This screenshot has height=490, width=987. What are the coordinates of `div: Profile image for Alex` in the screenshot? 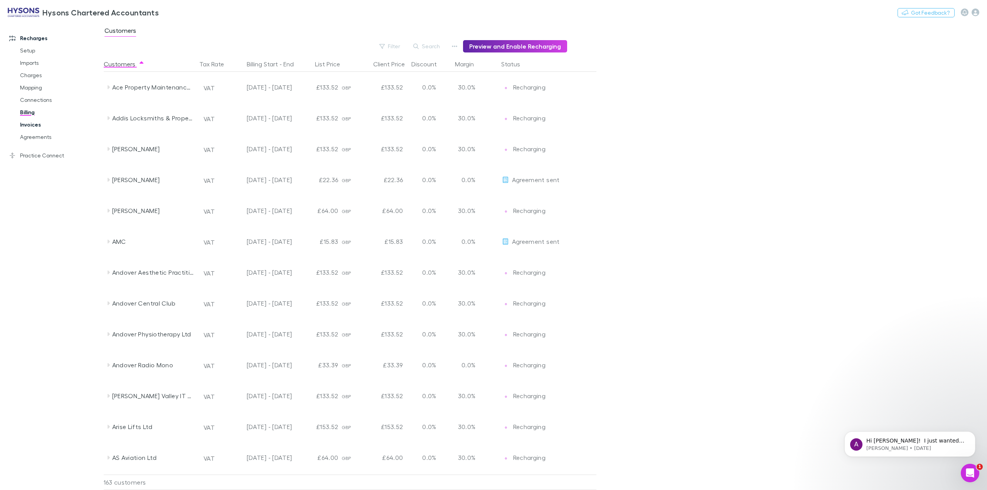 It's located at (24, 29).